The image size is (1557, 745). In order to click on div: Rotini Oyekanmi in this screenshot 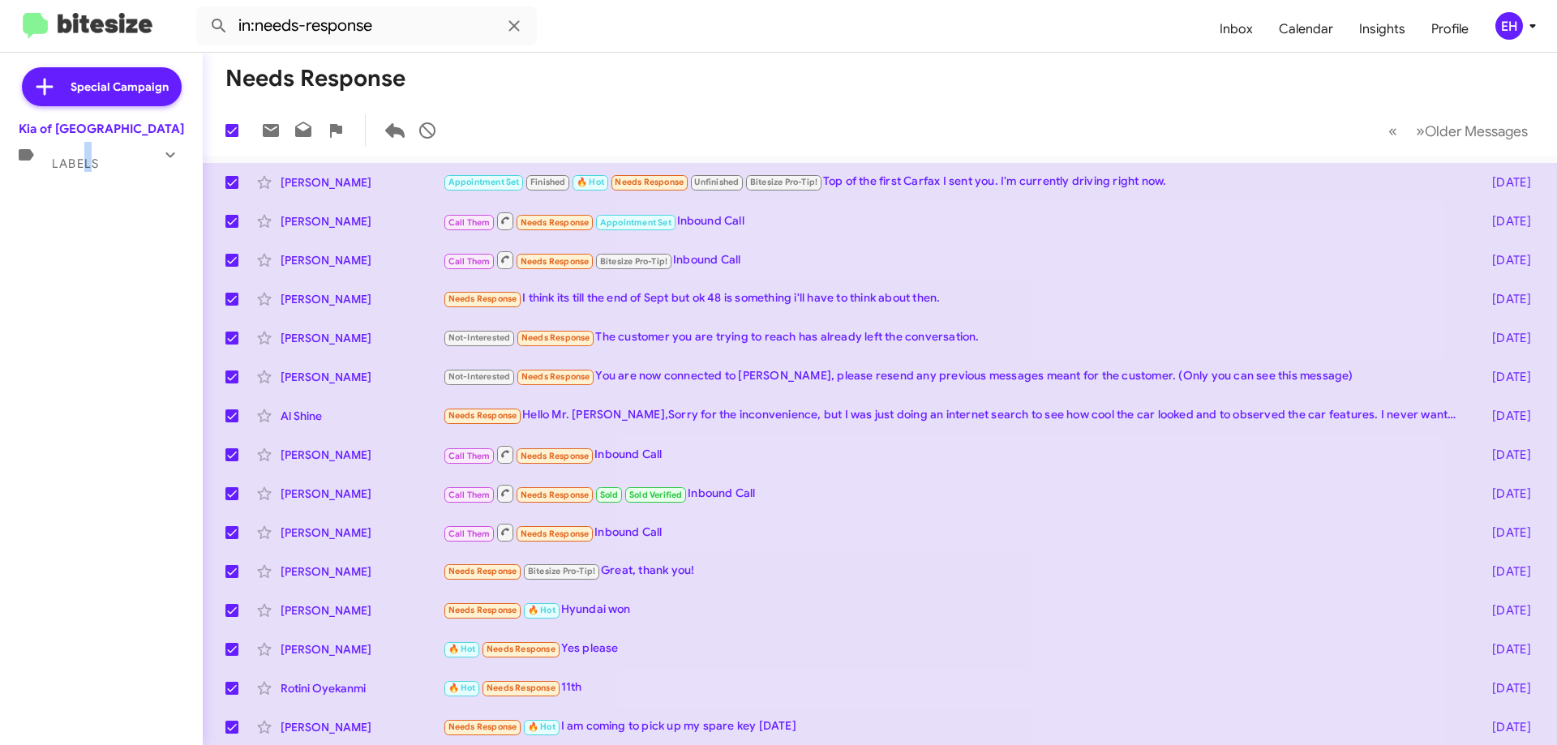, I will do `click(362, 688)`.